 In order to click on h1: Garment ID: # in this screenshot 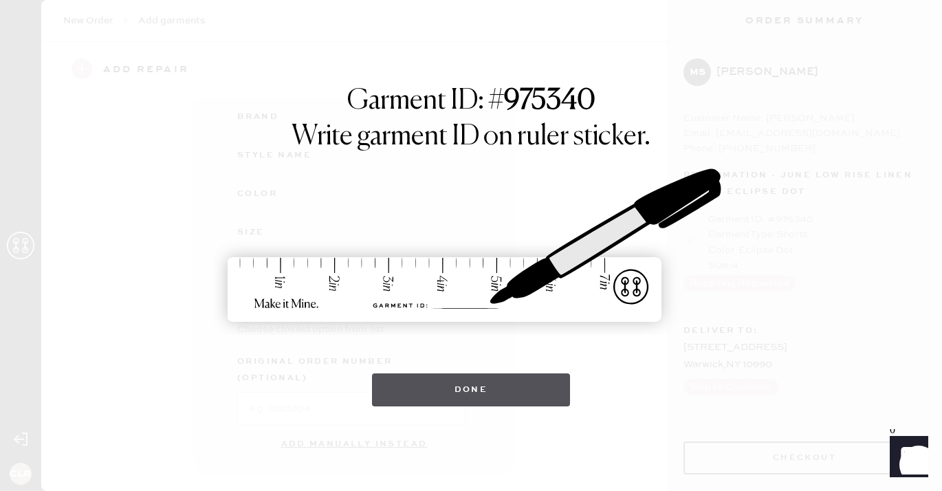, I will do `click(471, 102)`.